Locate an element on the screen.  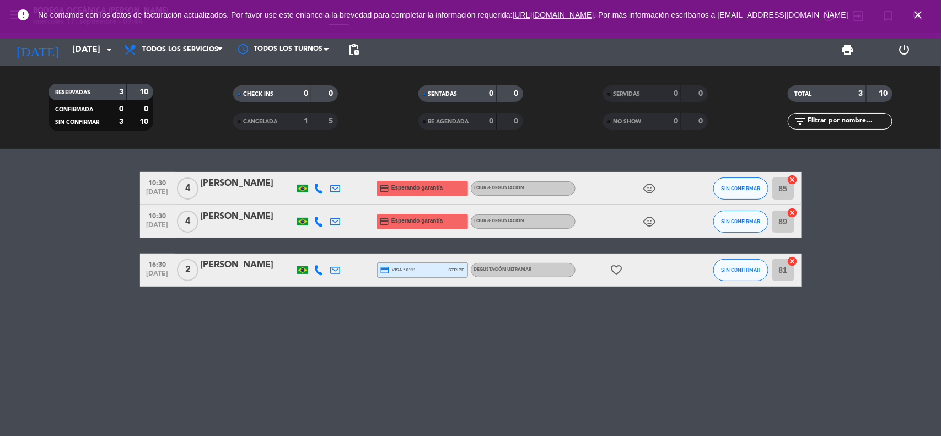
i: arrow_drop_down is located at coordinates (109, 50).